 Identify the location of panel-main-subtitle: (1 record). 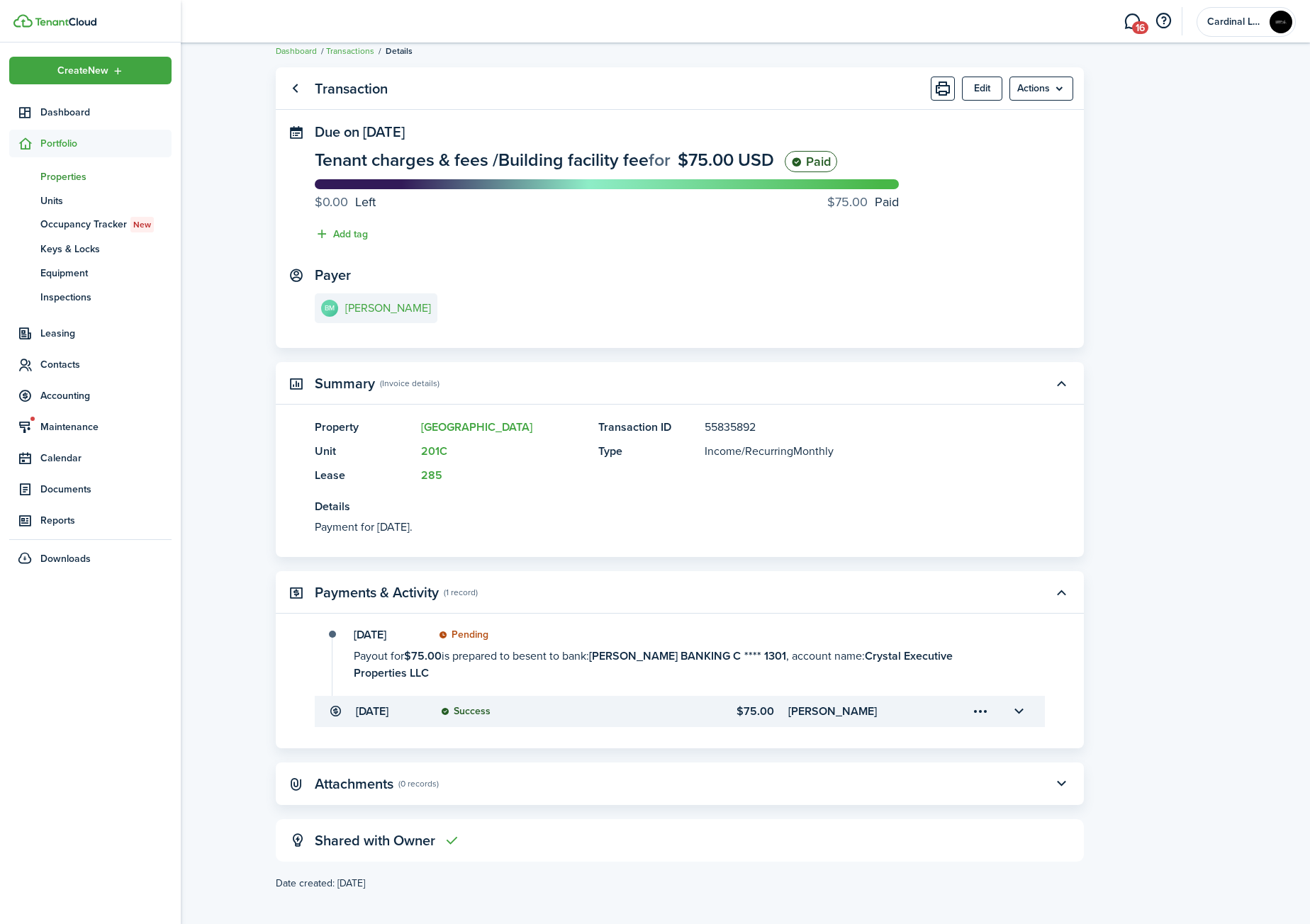
(461, 592).